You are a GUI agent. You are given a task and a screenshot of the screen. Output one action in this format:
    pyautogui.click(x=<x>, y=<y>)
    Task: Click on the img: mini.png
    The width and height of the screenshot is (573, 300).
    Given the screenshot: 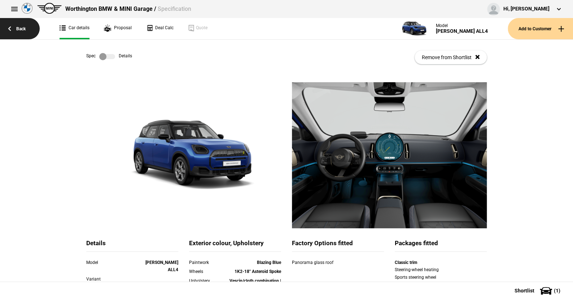 What is the action you would take?
    pyautogui.click(x=49, y=8)
    